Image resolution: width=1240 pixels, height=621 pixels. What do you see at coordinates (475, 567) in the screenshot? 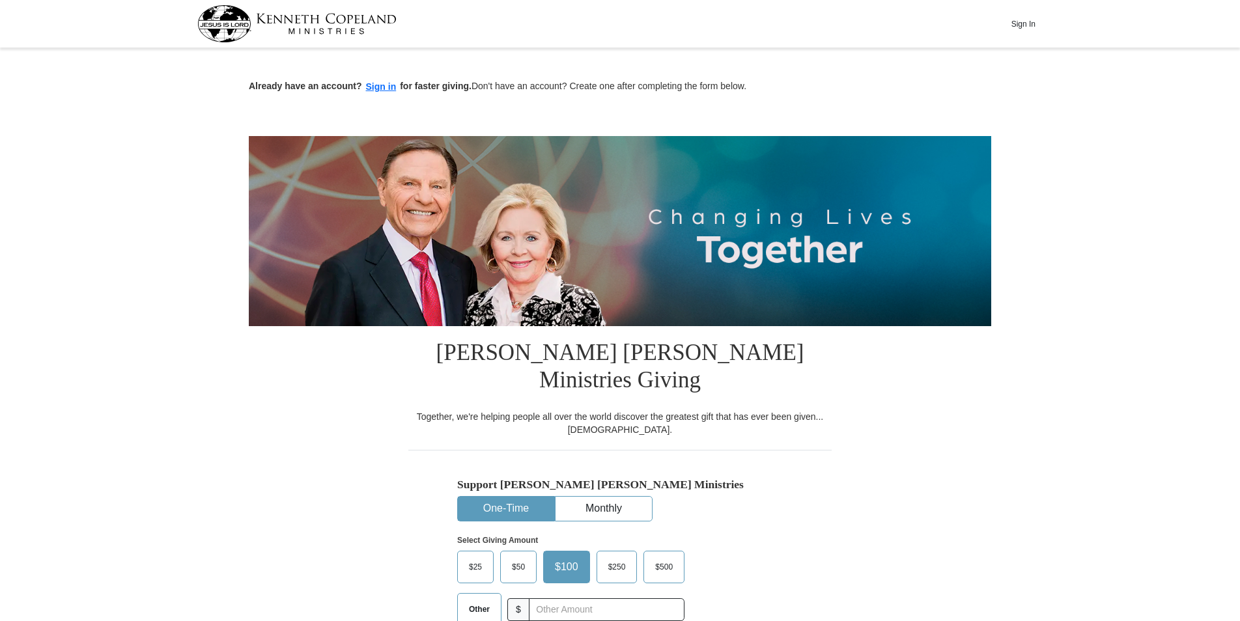
I see `span: $25` at bounding box center [475, 567].